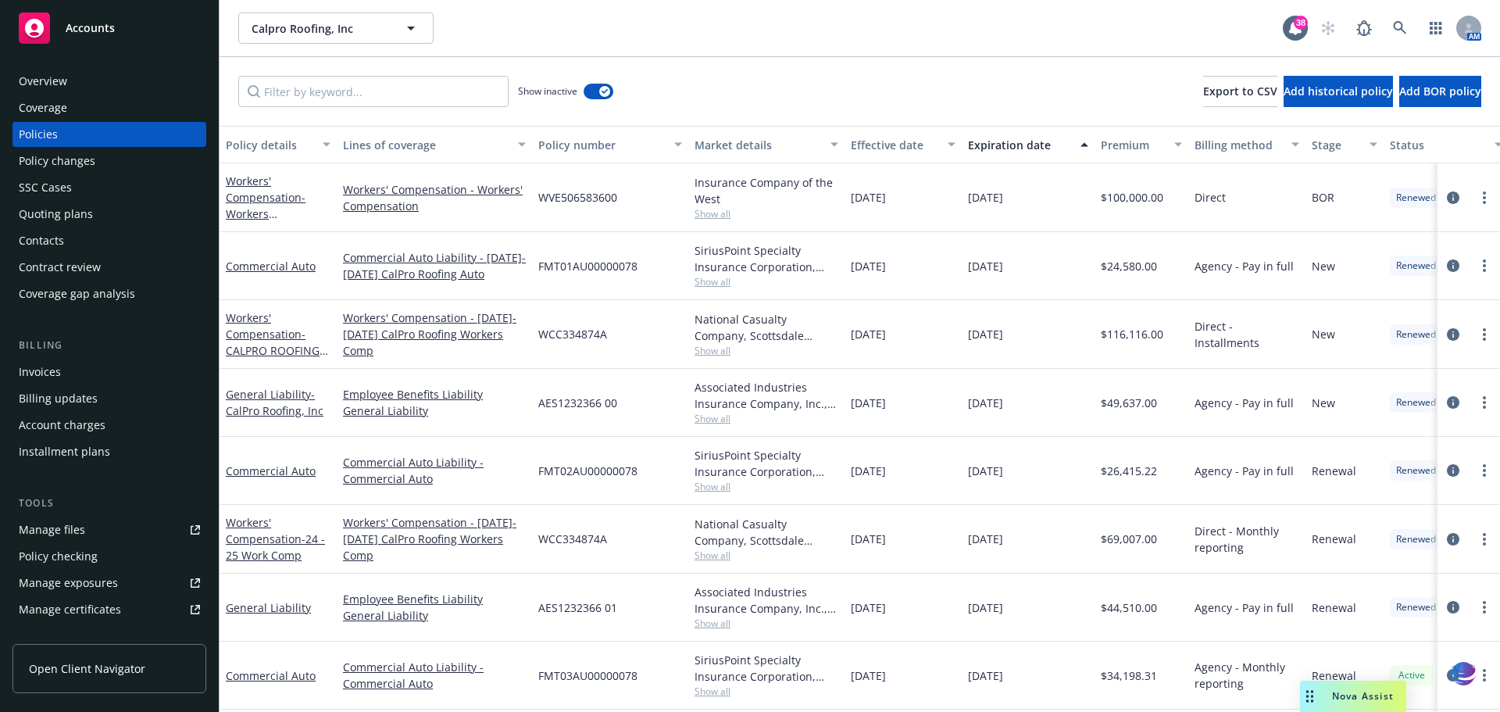  I want to click on div: Invoices, so click(40, 372).